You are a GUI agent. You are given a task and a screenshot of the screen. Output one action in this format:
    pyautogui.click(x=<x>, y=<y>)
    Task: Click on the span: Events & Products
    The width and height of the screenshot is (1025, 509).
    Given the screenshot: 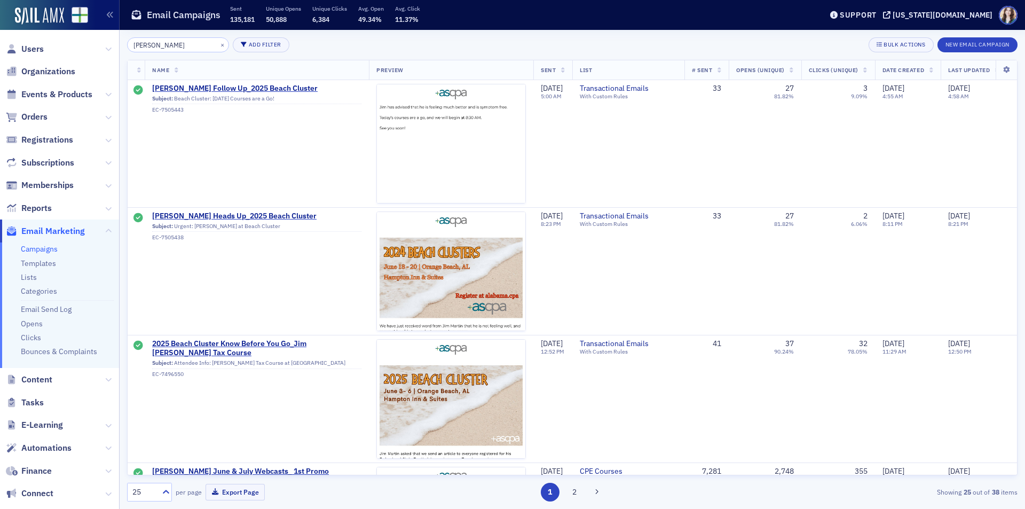 What is the action you would take?
    pyautogui.click(x=57, y=94)
    